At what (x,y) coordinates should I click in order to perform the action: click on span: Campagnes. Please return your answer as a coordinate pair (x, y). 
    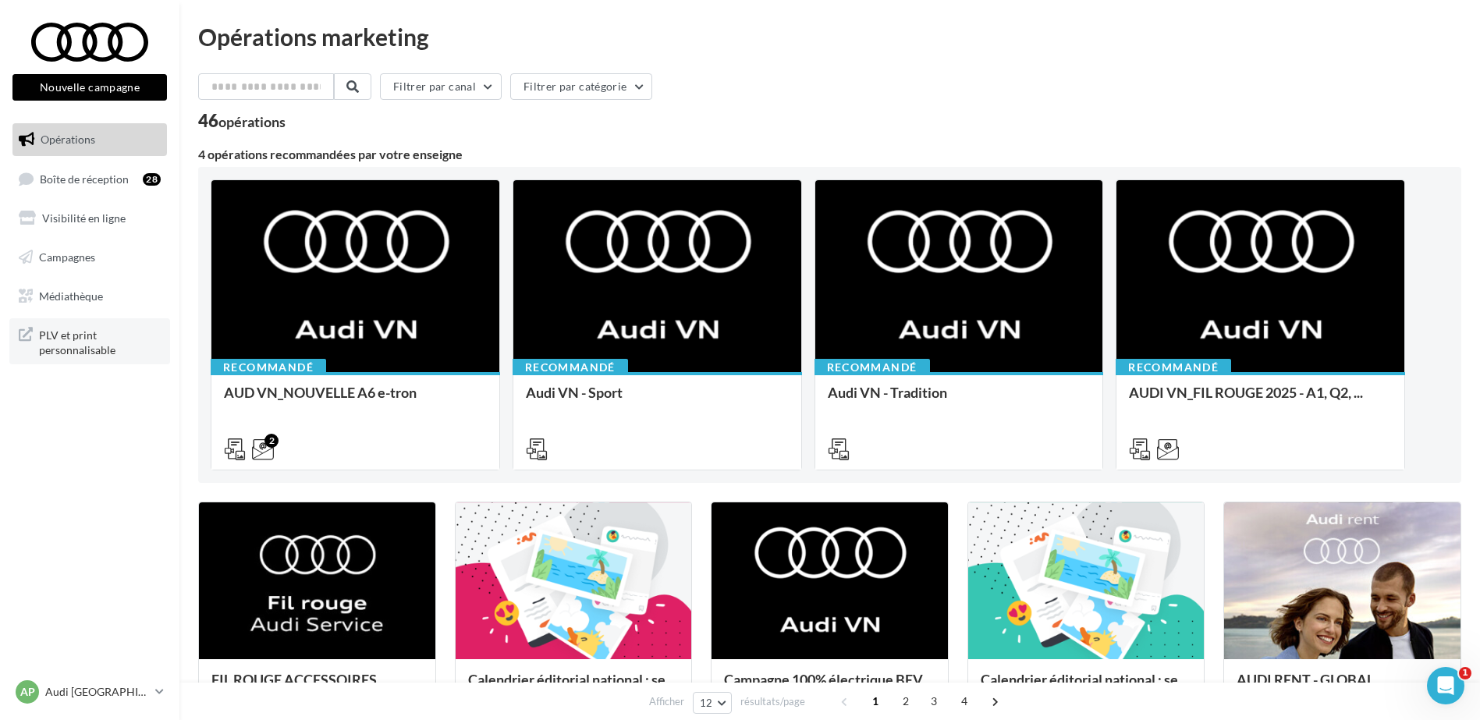
    Looking at the image, I should click on (67, 257).